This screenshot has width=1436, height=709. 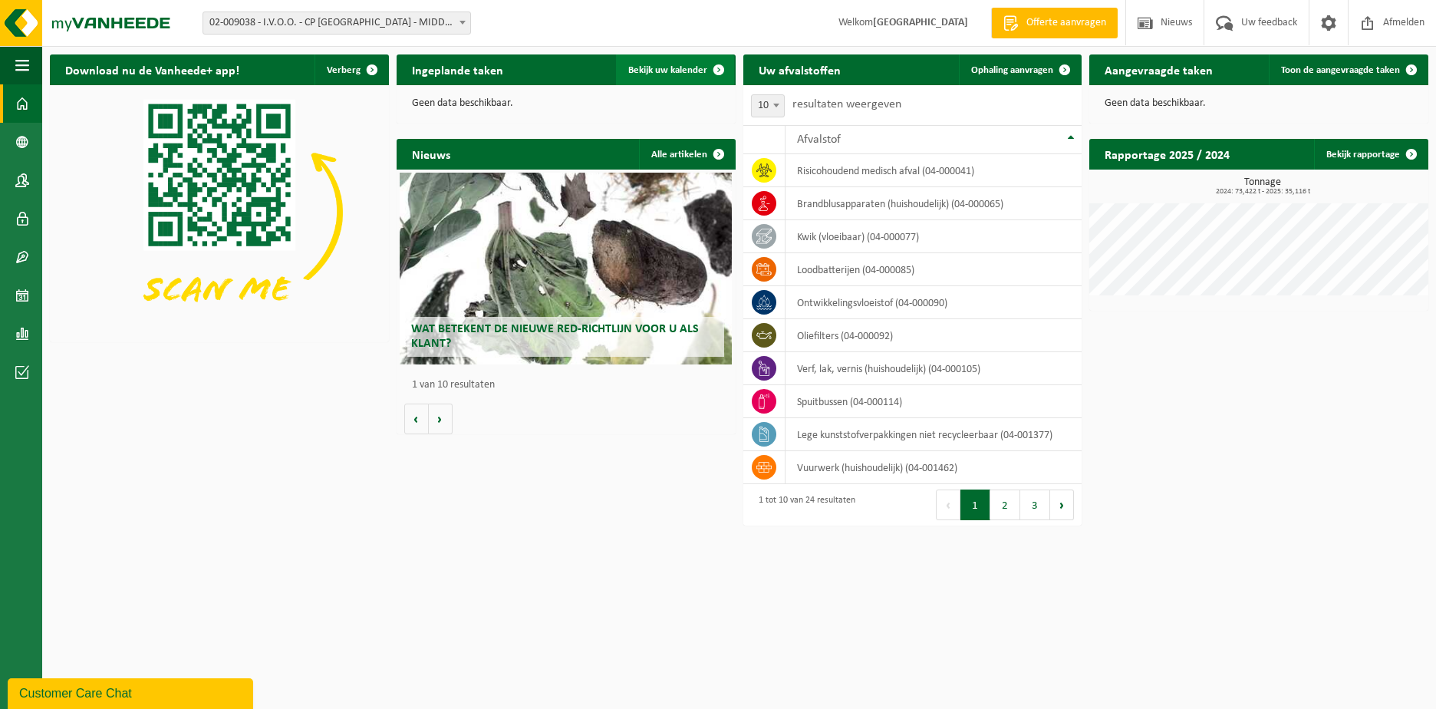 I want to click on span: Ophaling aanvragen, so click(x=1012, y=70).